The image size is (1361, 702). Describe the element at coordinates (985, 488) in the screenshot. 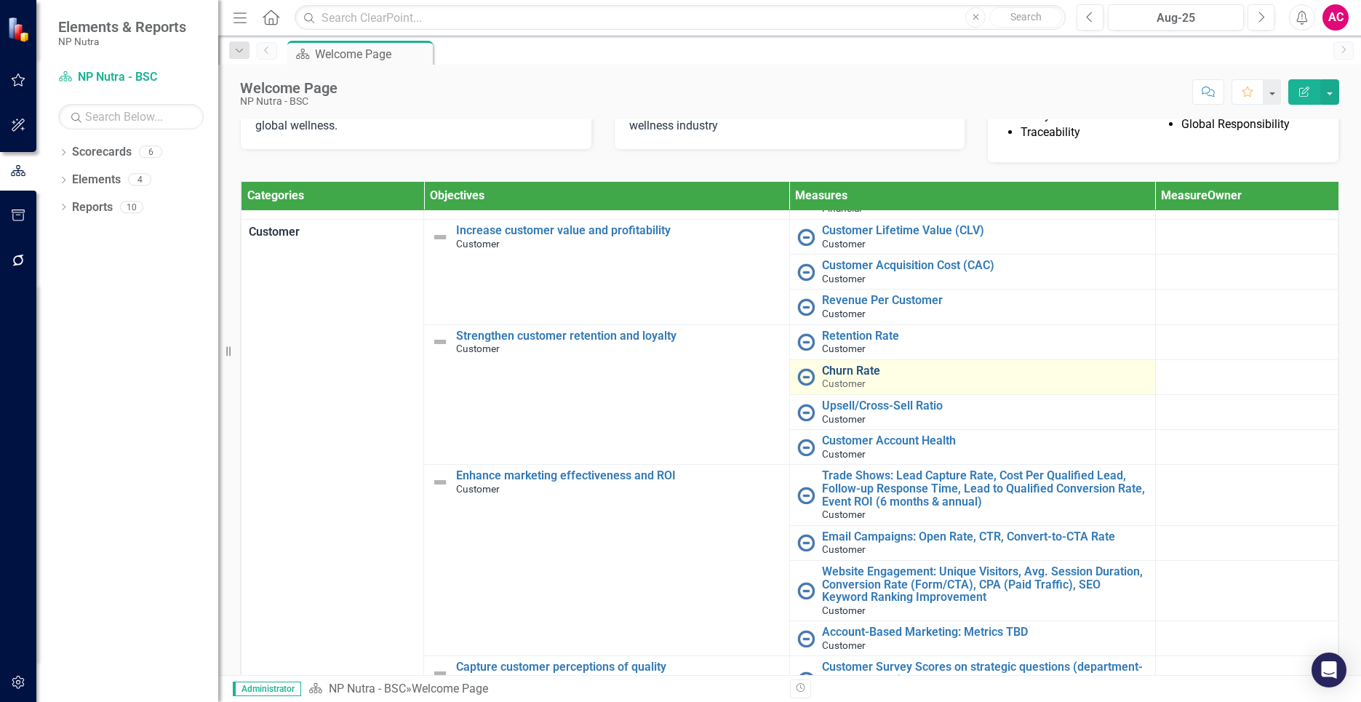

I see `a: Trade Shows: Lead Capture Rate, Cost Per Qualified Lead, Follow-up Response Time, Lead to Qualifi...` at that location.